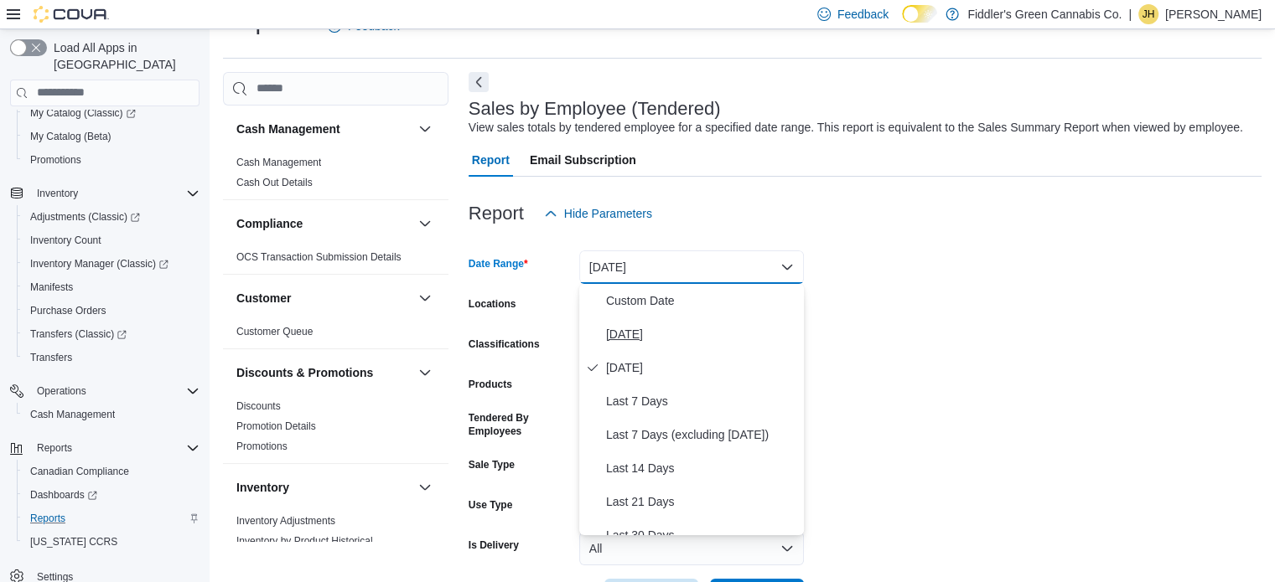  What do you see at coordinates (856, 127) in the screenshot?
I see `div: View sales totals by tendered employee for a specified date range. This report is equivalent to t...` at bounding box center [856, 127].